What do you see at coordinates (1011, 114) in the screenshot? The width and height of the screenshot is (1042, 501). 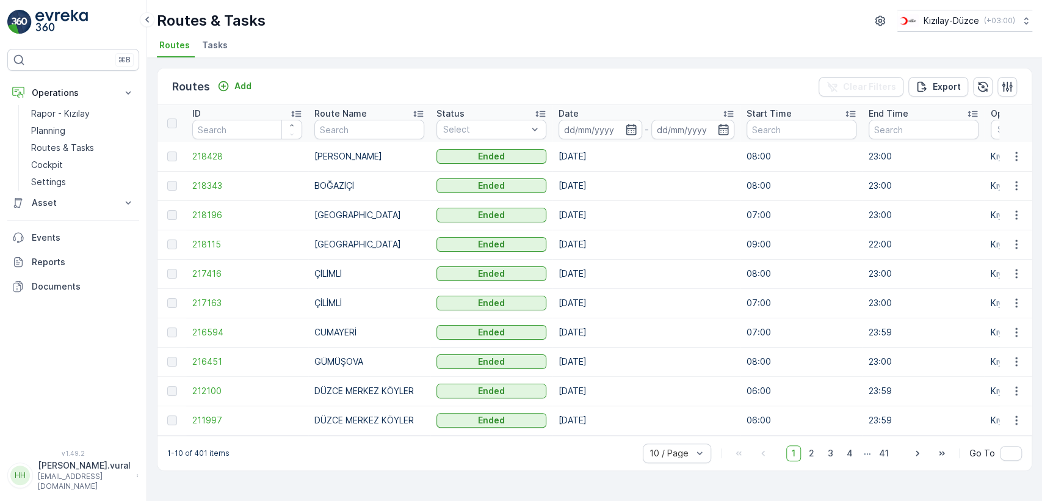 I see `p: Operation` at bounding box center [1011, 114].